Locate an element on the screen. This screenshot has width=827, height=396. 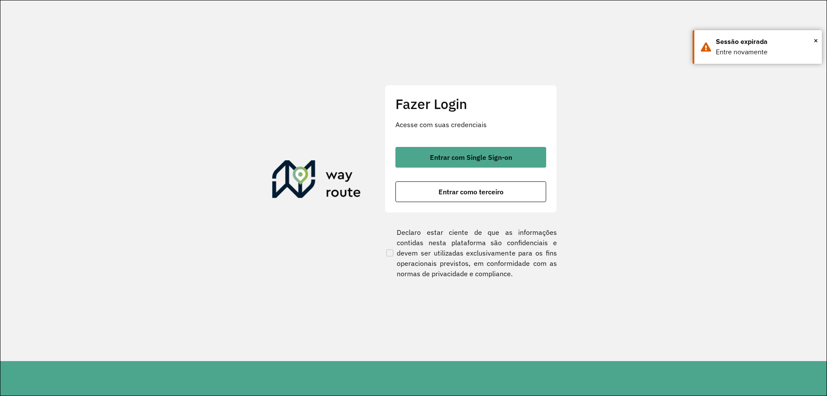
label: Declaro estar ciente de que as informações contidas nesta plataforma são confidenciais e devem se... is located at coordinates (471, 253).